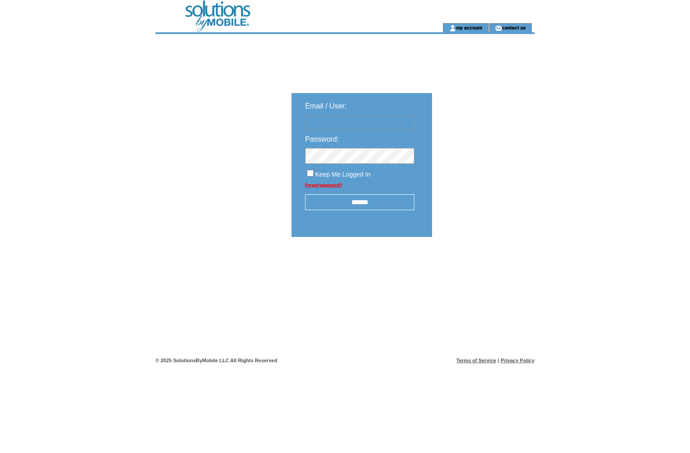 The height and width of the screenshot is (453, 690). I want to click on a: Terms of Service, so click(477, 360).